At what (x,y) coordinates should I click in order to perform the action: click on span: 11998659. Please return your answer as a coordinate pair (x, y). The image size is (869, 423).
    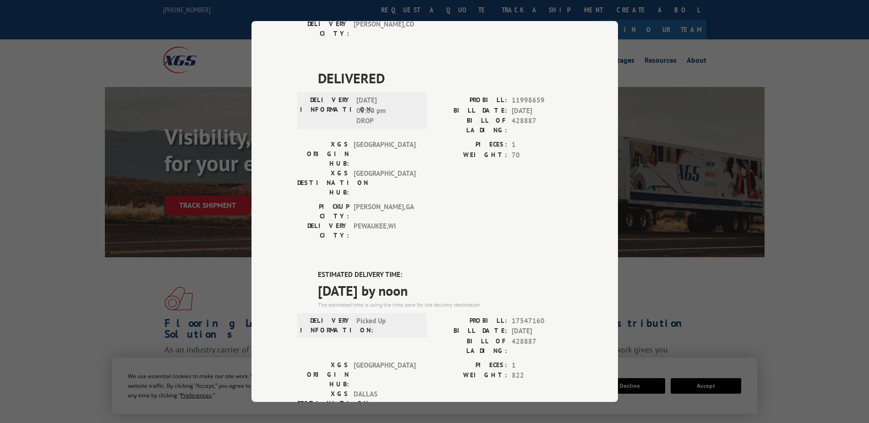
    Looking at the image, I should click on (542, 100).